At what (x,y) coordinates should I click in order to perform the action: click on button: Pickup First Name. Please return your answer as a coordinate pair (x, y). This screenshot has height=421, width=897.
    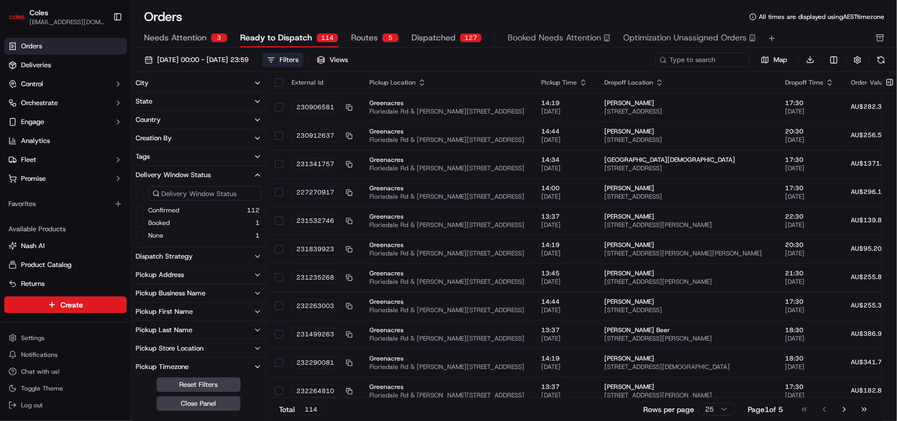
    Looking at the image, I should click on (199, 312).